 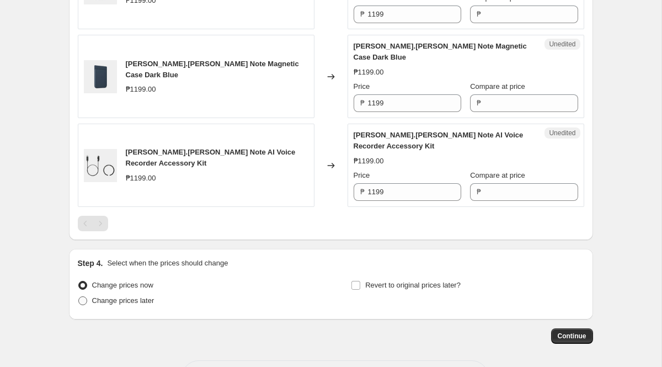 I want to click on h2: Step 4., so click(x=91, y=263).